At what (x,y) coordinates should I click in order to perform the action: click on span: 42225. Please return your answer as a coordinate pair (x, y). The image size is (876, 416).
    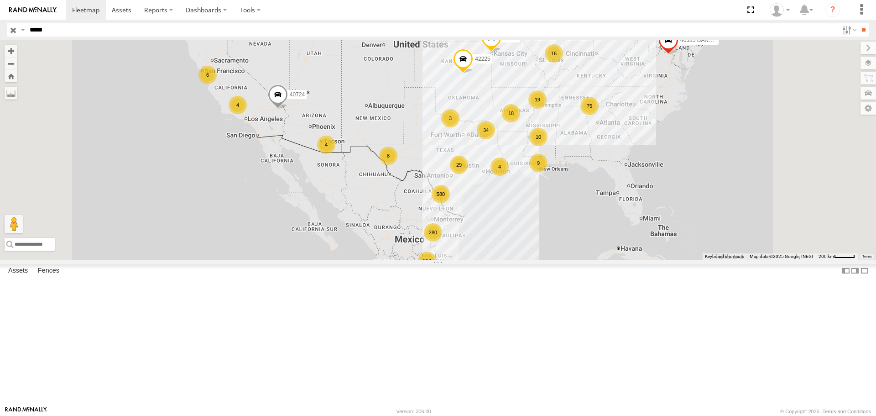
    Looking at the image, I should click on (482, 59).